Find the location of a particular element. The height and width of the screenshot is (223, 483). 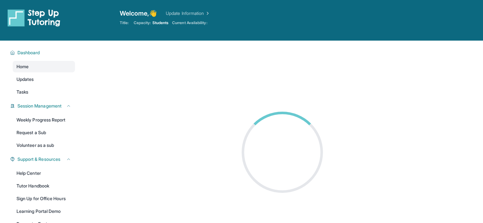

a: Tasks is located at coordinates (44, 92).